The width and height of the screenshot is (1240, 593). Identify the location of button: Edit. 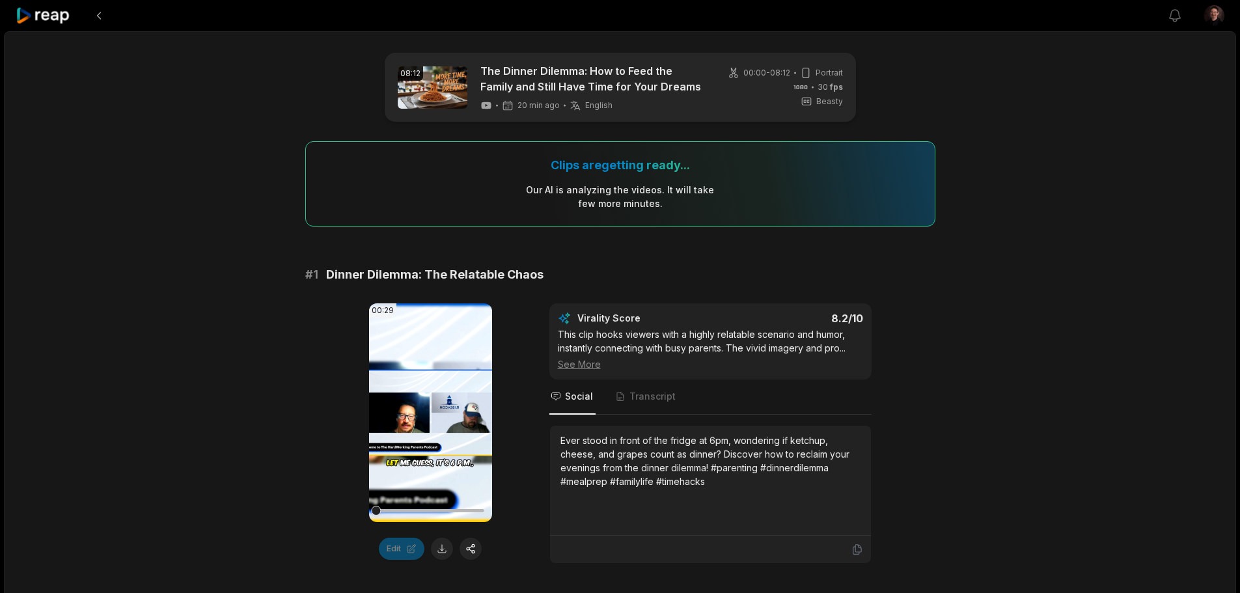
(402, 549).